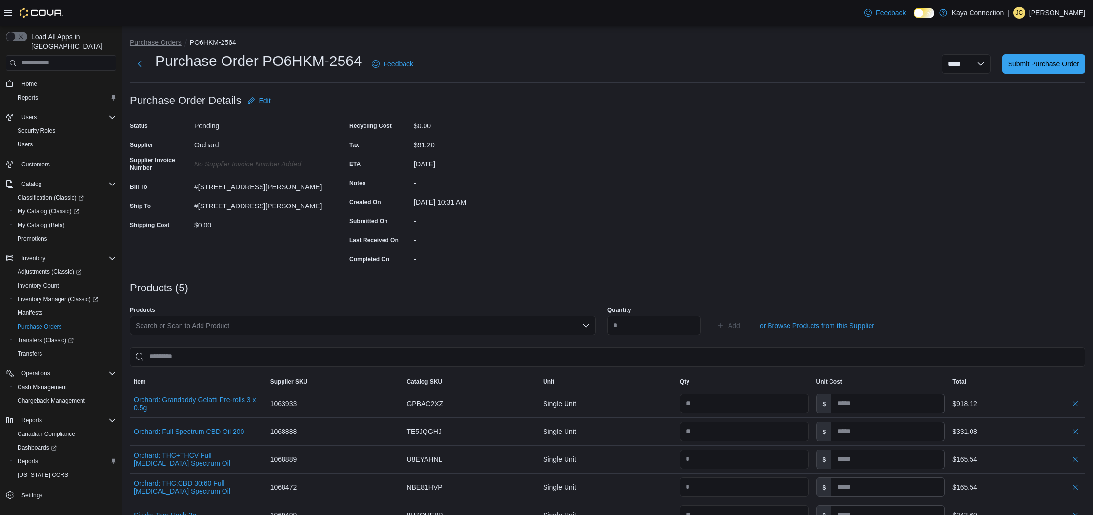 The image size is (1093, 515). Describe the element at coordinates (260, 143) in the screenshot. I see `div: Orchard` at that location.